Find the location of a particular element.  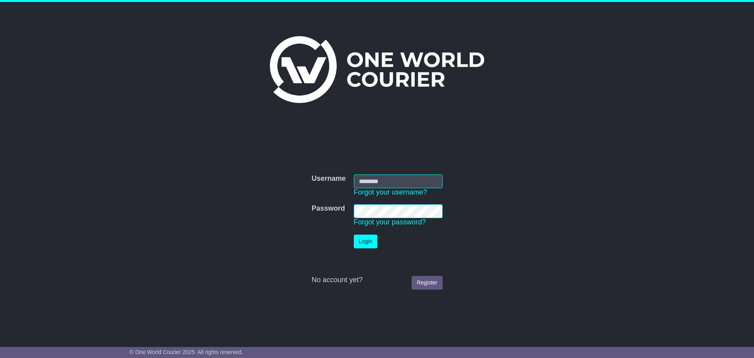

span: © One World Courier 2025. All rights reserved. is located at coordinates (186, 352).